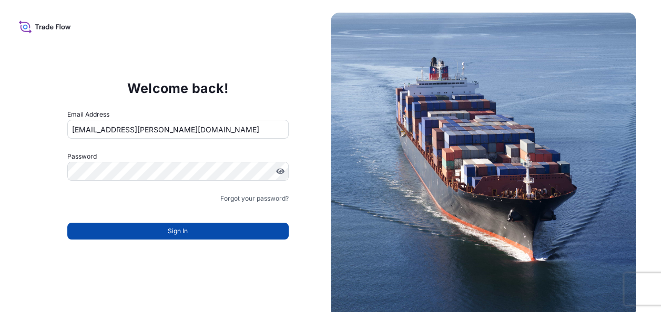  What do you see at coordinates (178, 129) in the screenshot?
I see `input: example@gmail.com` at bounding box center [178, 129].